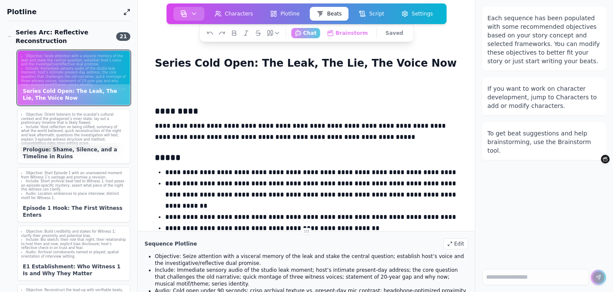  I want to click on div: Each sequence has been populated with some recommended objectives based on your story concept and..., so click(545, 40).